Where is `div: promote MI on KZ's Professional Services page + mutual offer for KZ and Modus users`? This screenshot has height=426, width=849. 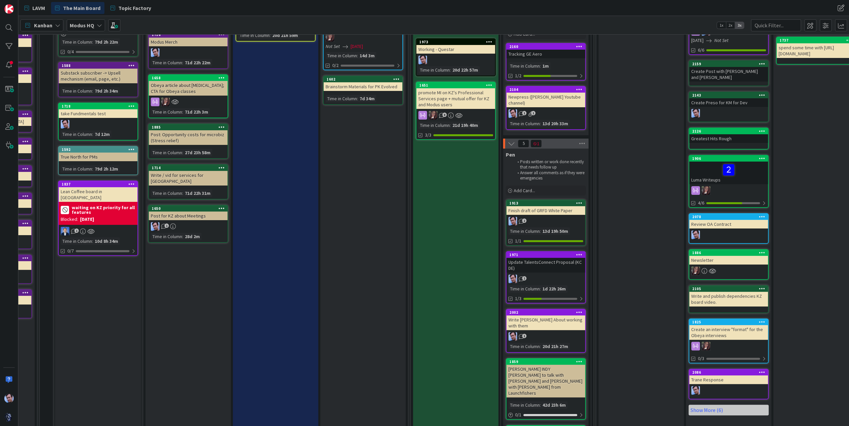
div: promote MI on KZ's Professional Services page + mutual offer for KZ and Modus users is located at coordinates (455, 99).